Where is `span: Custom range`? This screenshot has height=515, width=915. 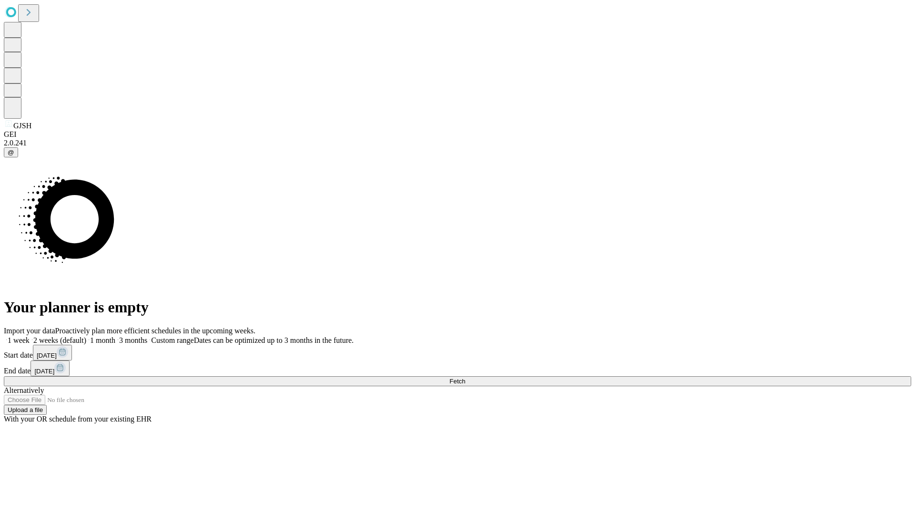
span: Custom range is located at coordinates (172, 340).